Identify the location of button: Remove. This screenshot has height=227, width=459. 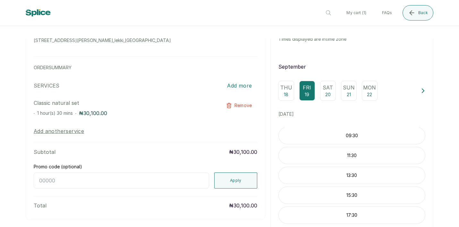
(239, 106).